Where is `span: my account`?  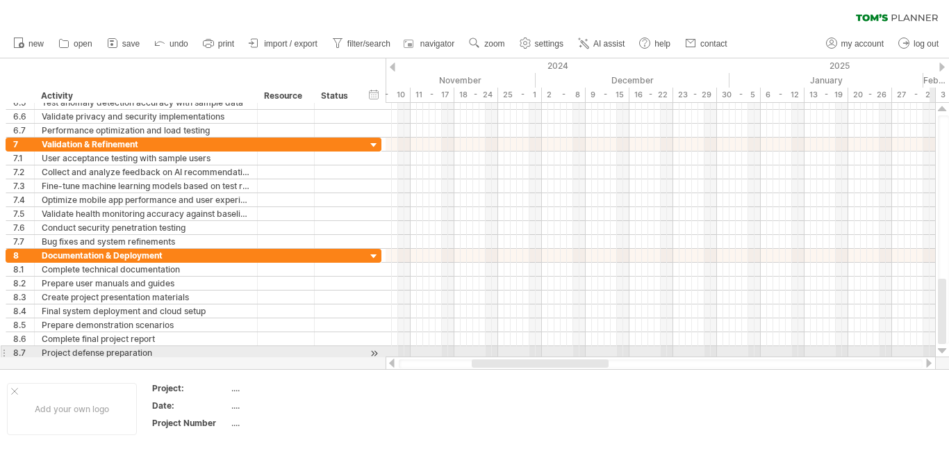
span: my account is located at coordinates (862, 44).